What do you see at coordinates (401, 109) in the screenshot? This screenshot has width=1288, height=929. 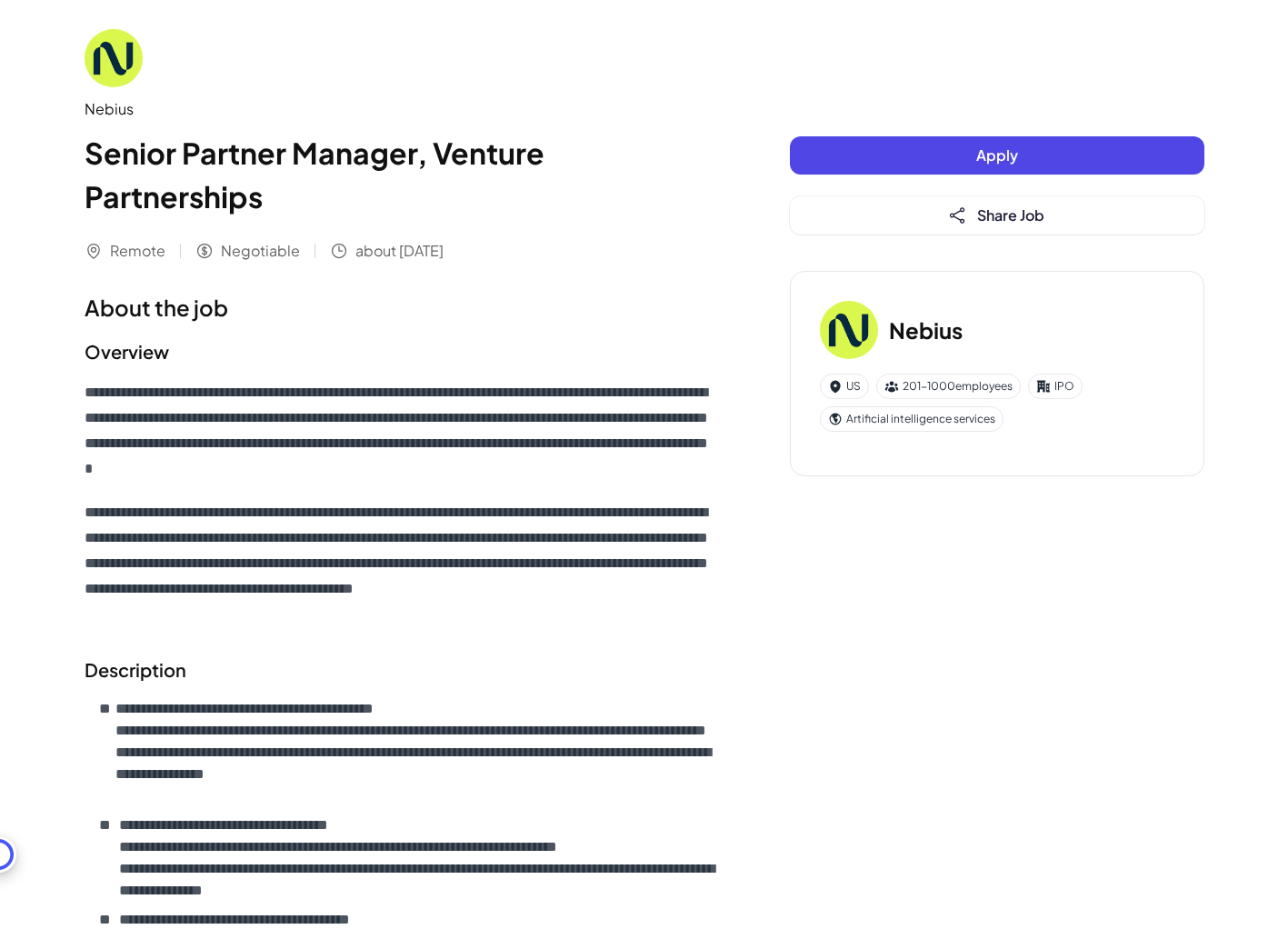 I see `div: Nebius` at bounding box center [401, 109].